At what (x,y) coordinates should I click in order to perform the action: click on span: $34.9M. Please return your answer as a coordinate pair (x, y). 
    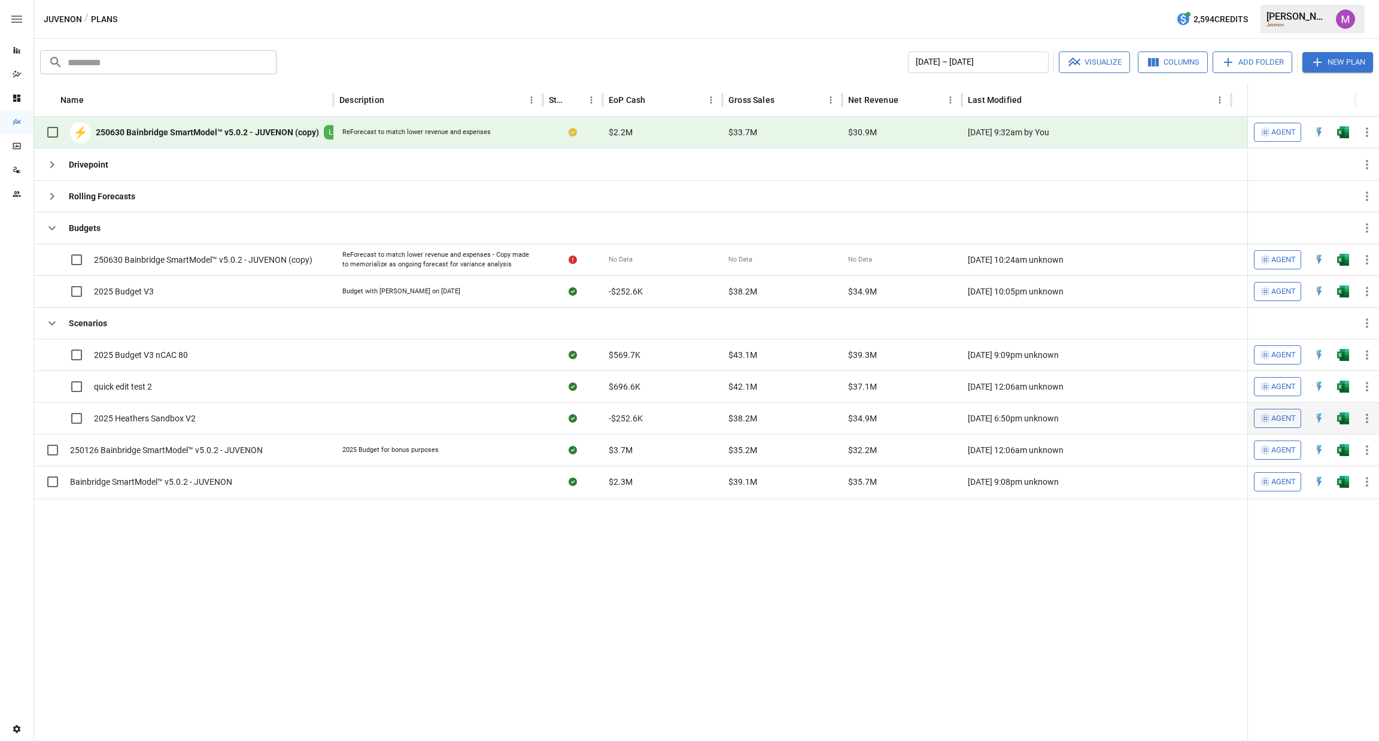
    Looking at the image, I should click on (863, 292).